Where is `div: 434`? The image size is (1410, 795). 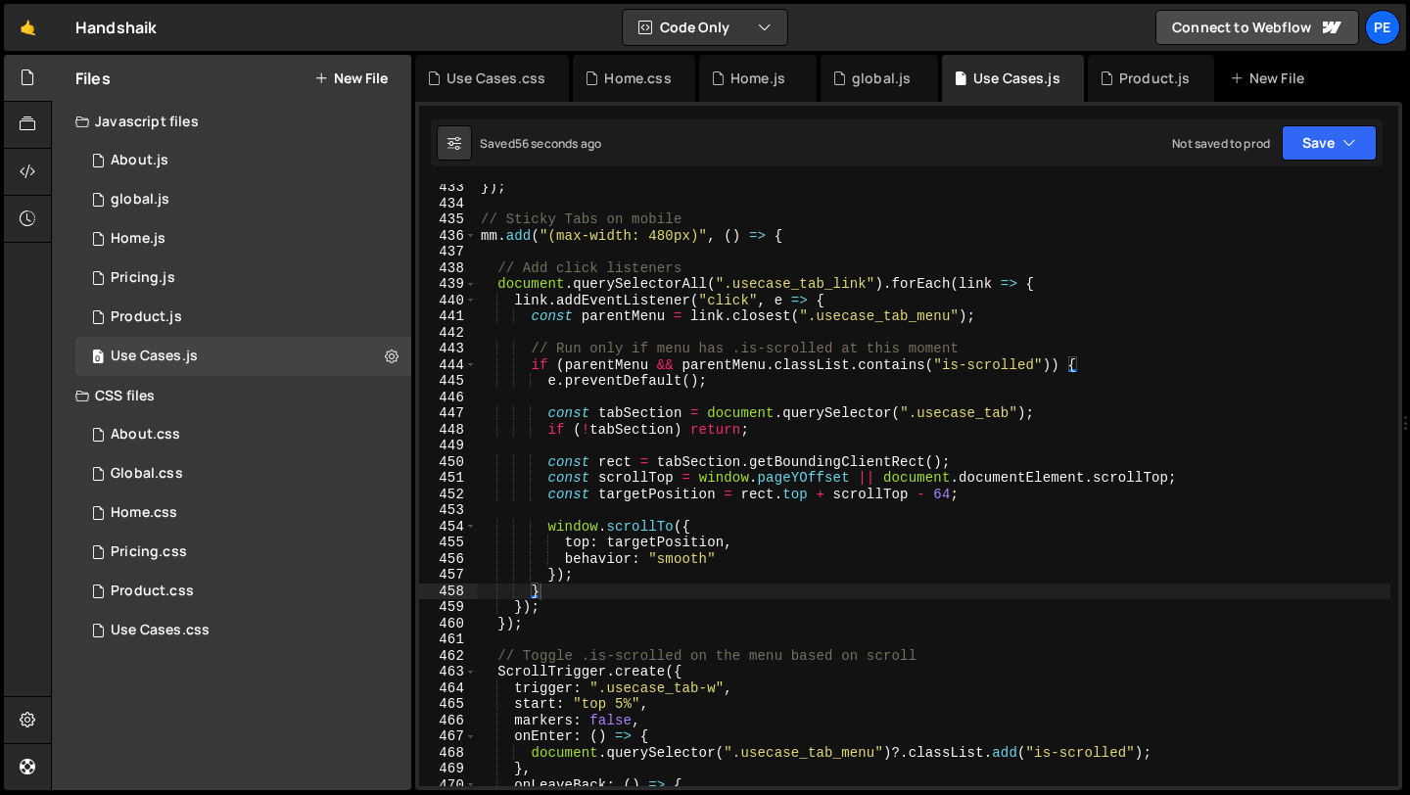 div: 434 is located at coordinates (447, 204).